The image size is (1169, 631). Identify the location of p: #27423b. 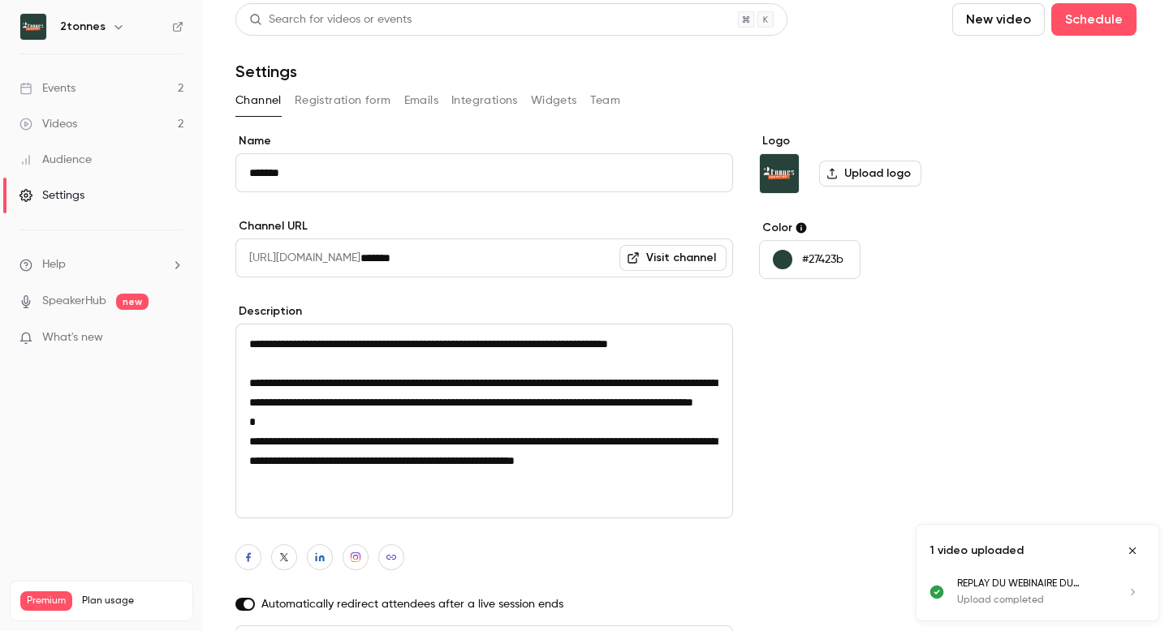
(822, 260).